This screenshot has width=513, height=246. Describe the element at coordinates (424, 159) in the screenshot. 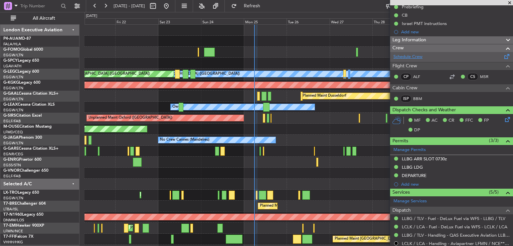

I see `div: LLBG ARR SLOT 0730z` at that location.